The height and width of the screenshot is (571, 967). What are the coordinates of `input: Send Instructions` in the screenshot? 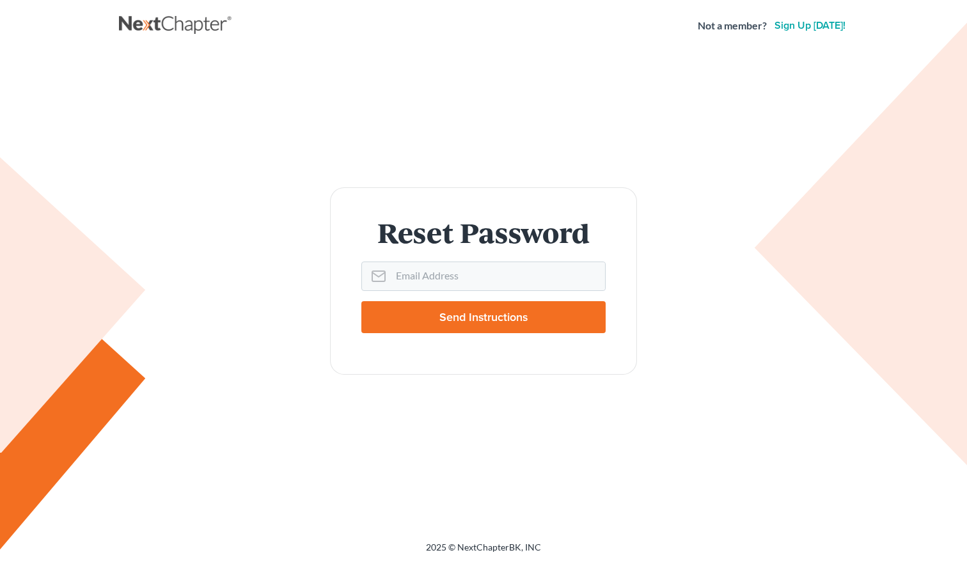 It's located at (483, 317).